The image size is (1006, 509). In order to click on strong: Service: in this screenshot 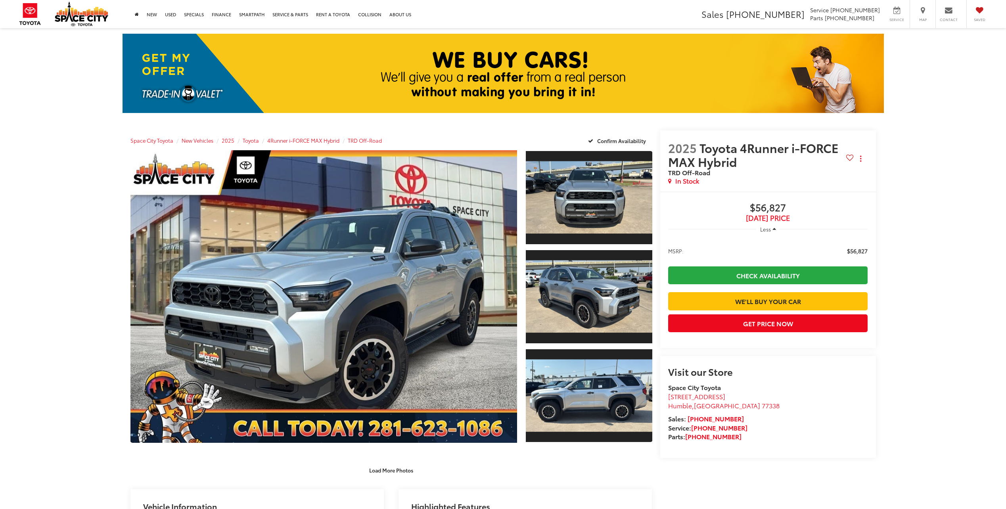, I will do `click(708, 428)`.